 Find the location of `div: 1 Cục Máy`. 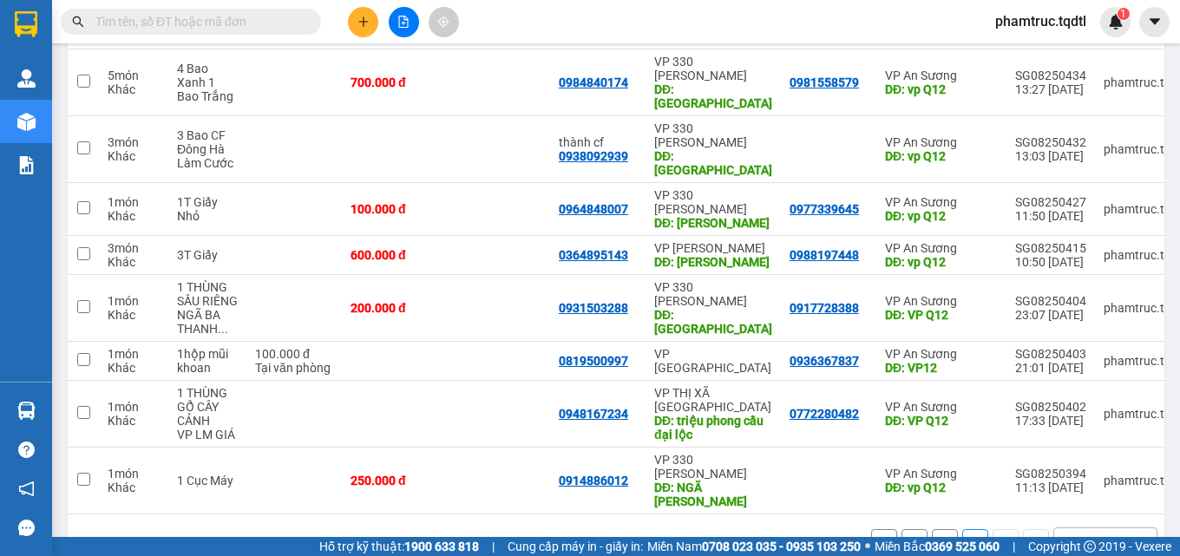

div: 1 Cục Máy is located at coordinates (207, 481).